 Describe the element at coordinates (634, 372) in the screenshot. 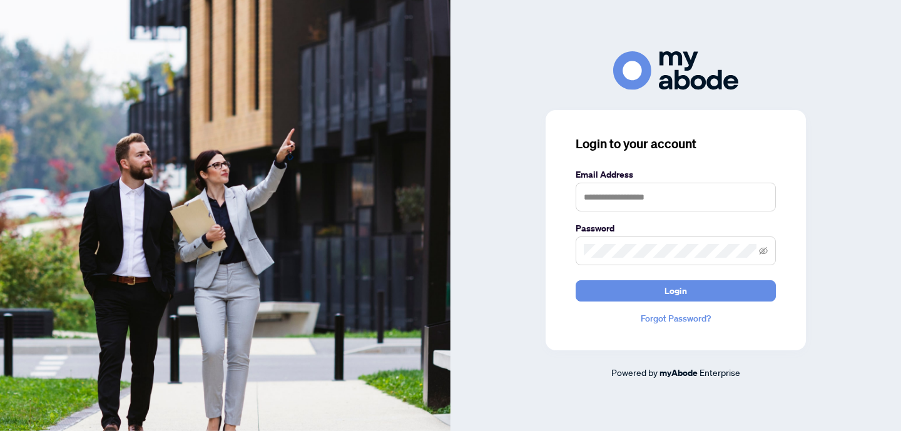

I see `span: Powered by` at that location.